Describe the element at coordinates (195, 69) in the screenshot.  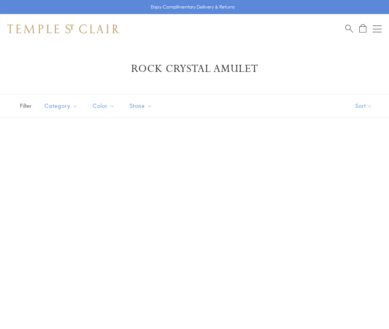
I see `h1: Rock Crystal Amulet` at that location.